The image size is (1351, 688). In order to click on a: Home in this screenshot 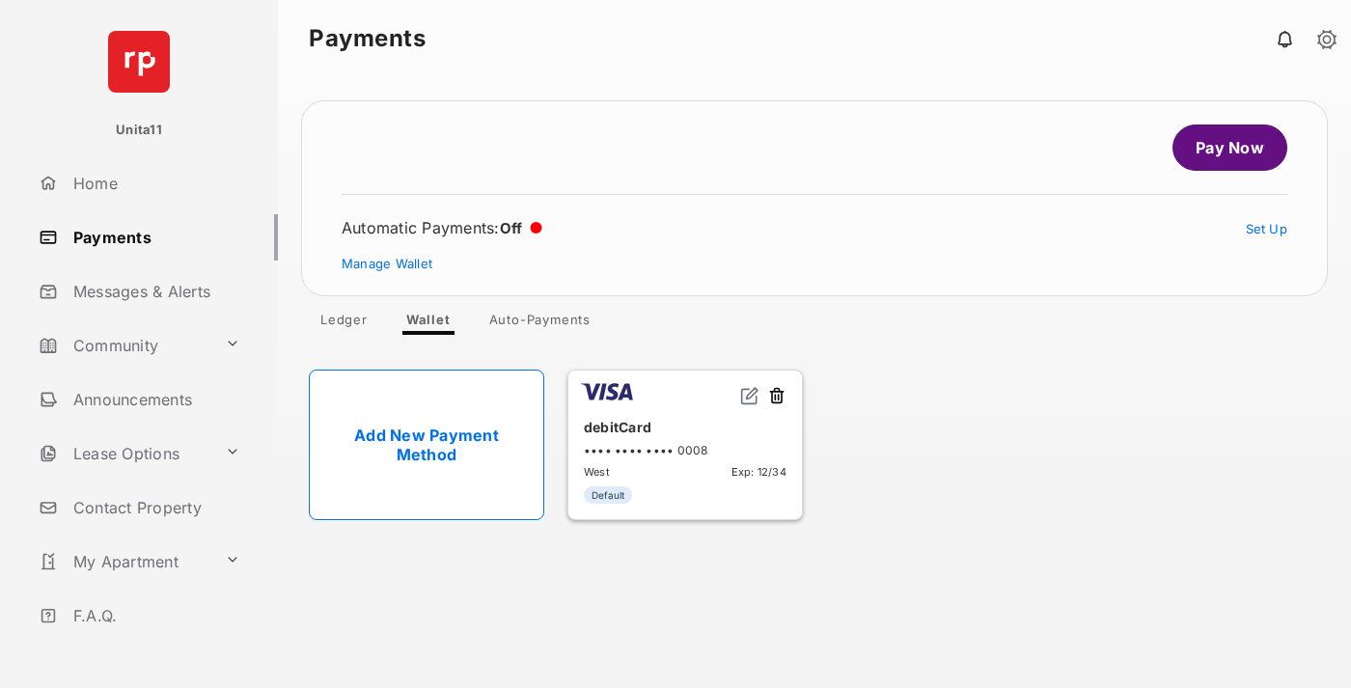, I will do `click(154, 183)`.